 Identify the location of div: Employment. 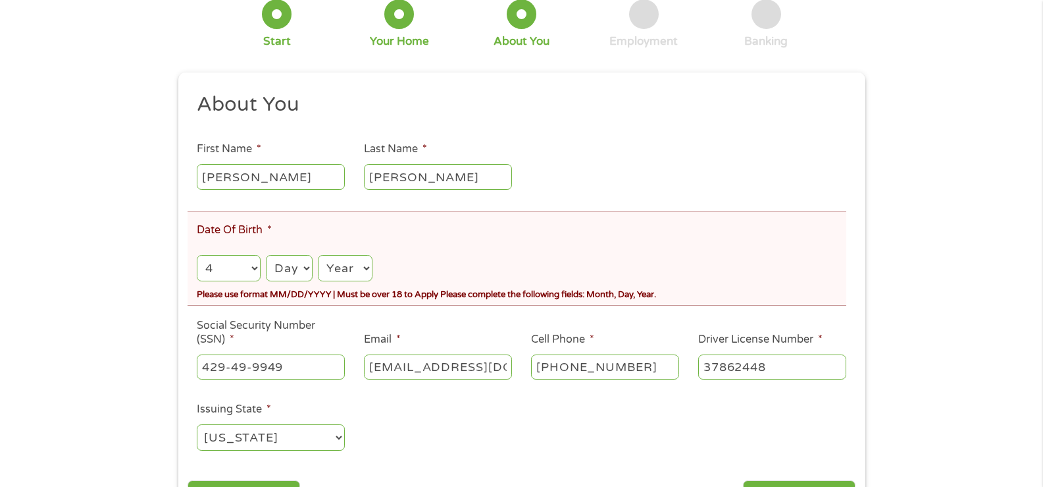
(644, 41).